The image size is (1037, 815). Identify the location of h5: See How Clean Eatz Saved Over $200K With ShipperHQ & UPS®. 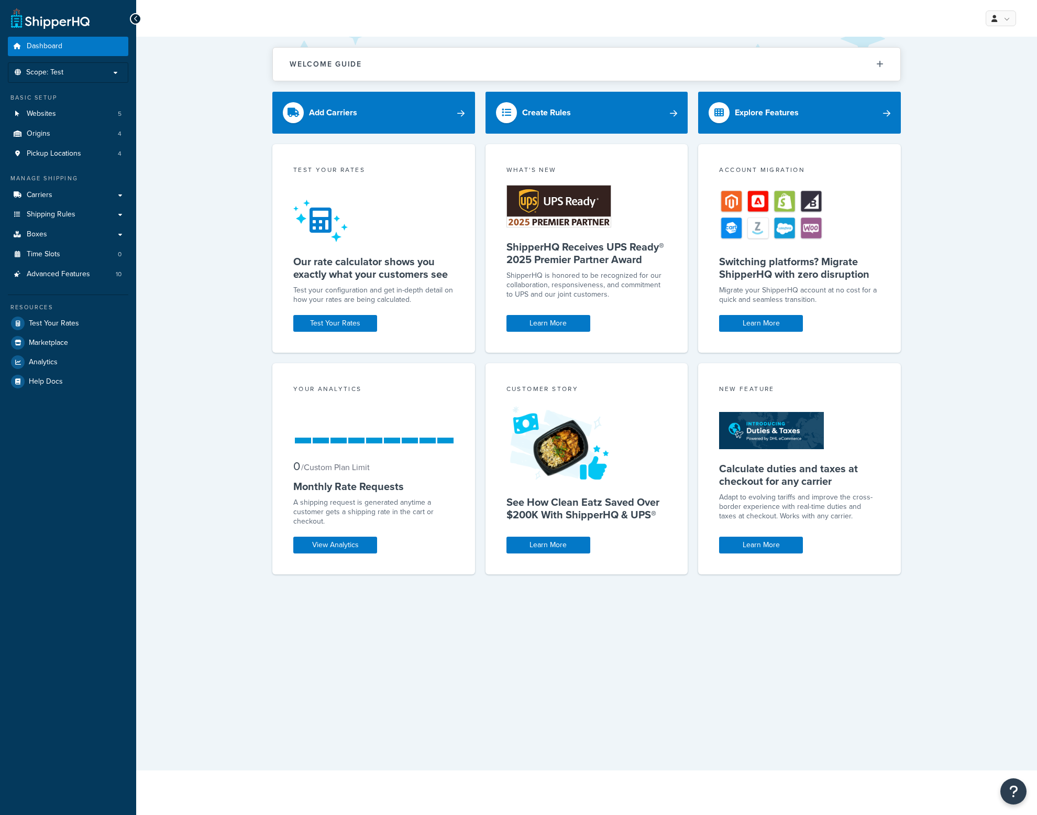
(587, 508).